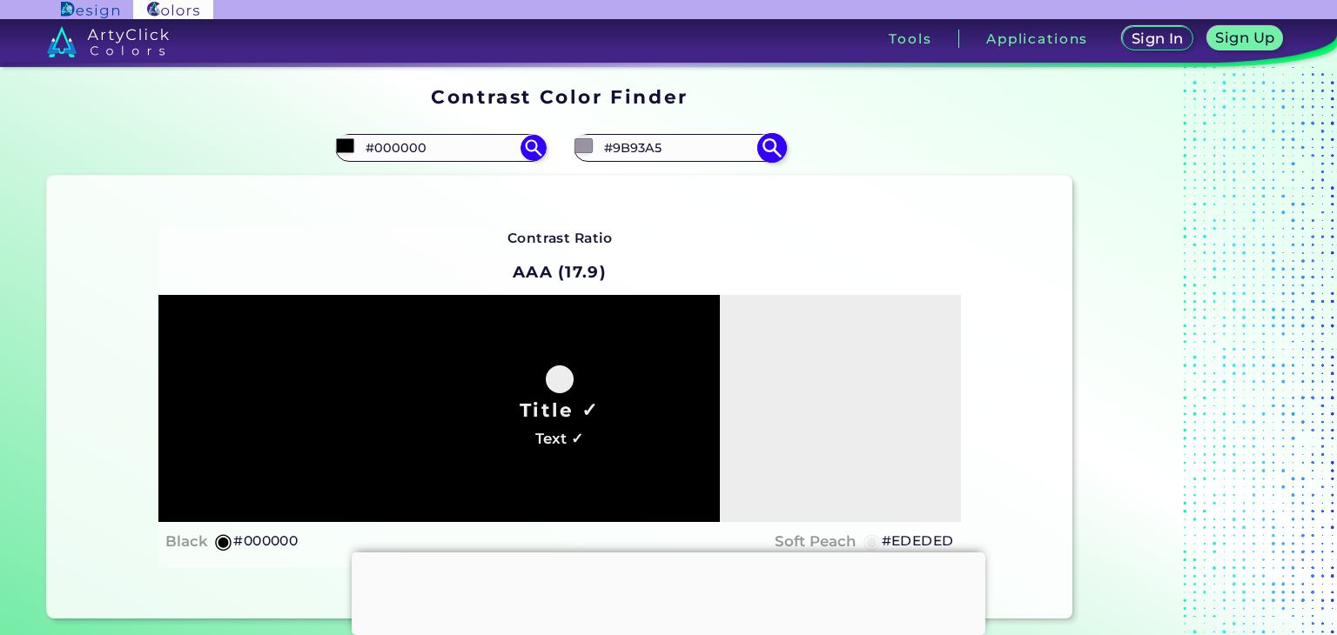 The image size is (1337, 635). Describe the element at coordinates (440, 148) in the screenshot. I see `input: type color 1..` at that location.